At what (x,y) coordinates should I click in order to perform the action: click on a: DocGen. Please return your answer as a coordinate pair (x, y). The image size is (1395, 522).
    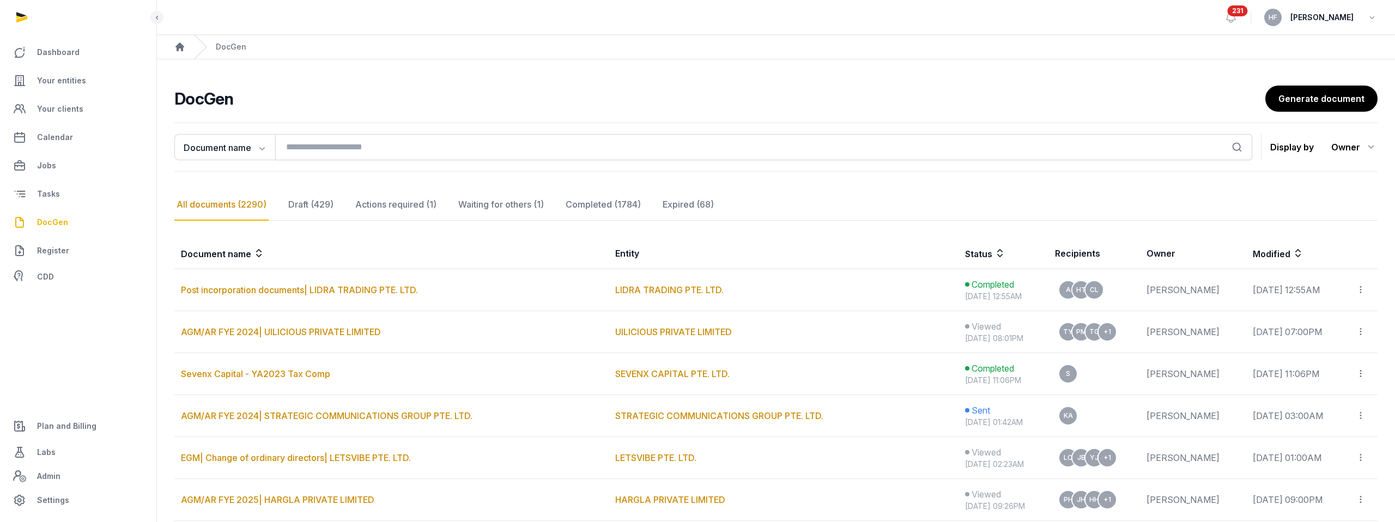
    Looking at the image, I should click on (78, 222).